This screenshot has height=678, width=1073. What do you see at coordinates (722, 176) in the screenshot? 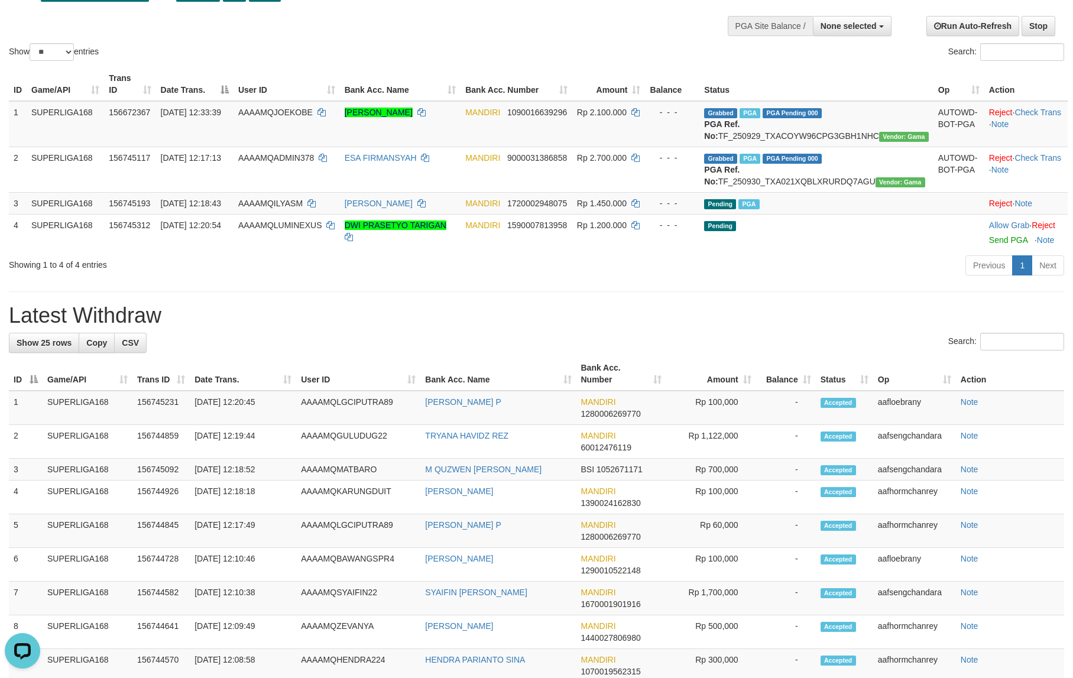
I see `b: PGA Ref. No:` at bounding box center [722, 176].